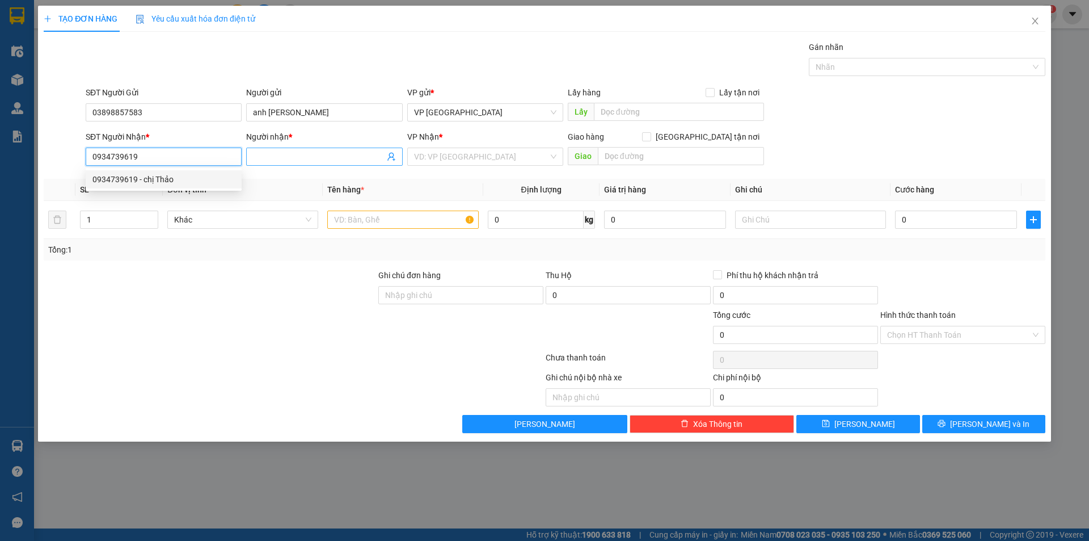 This screenshot has height=541, width=1089. I want to click on span: Giao hàng, so click(586, 137).